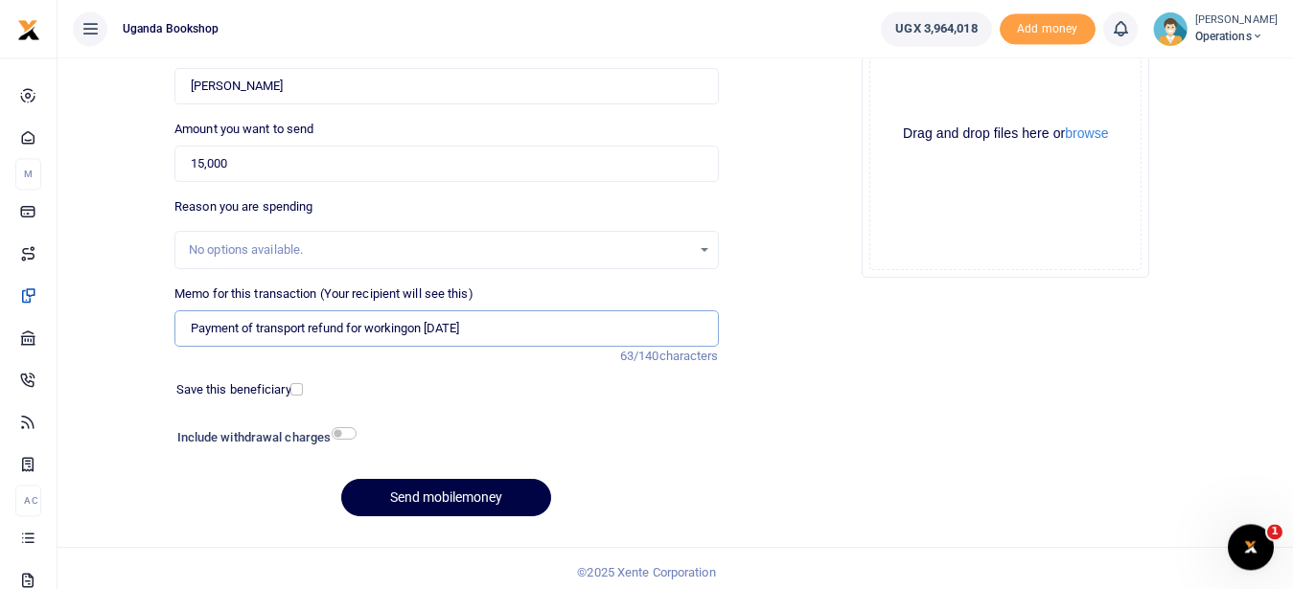 The width and height of the screenshot is (1293, 589). What do you see at coordinates (446, 497) in the screenshot?
I see `button: Send mobilemoney` at bounding box center [446, 497].